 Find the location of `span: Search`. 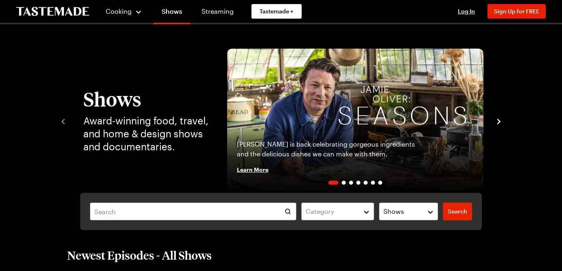

span: Search is located at coordinates (457, 211).